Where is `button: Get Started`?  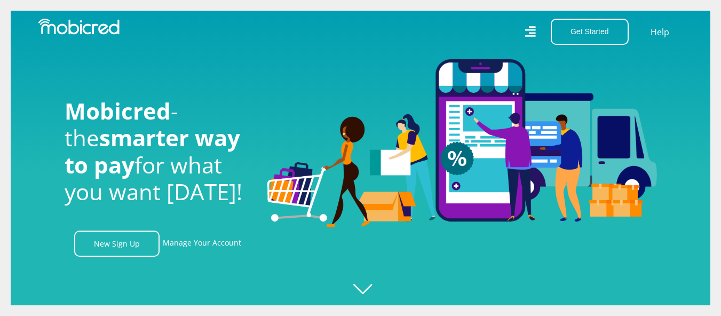
button: Get Started is located at coordinates (589, 31).